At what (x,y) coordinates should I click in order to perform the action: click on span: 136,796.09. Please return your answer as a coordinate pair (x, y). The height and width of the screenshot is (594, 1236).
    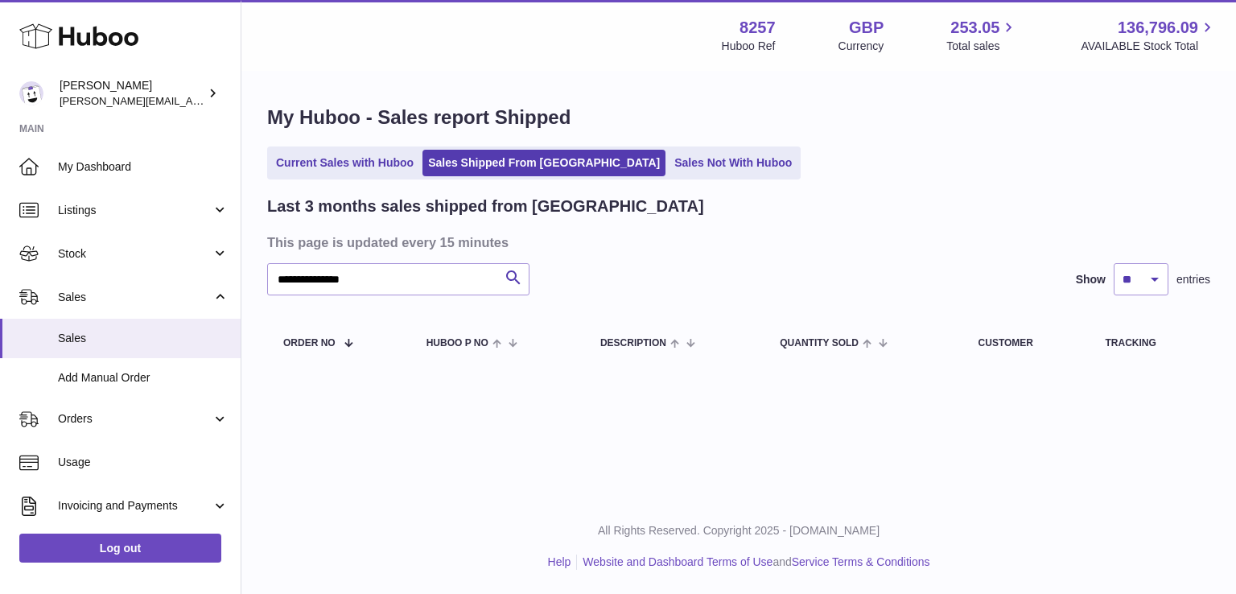
    Looking at the image, I should click on (1158, 27).